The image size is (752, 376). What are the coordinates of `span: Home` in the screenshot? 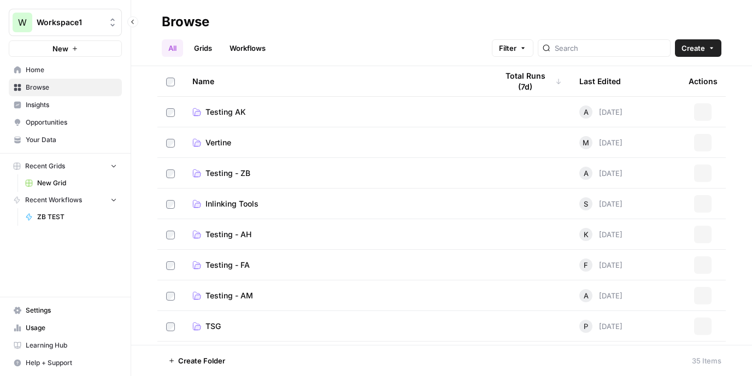 It's located at (71, 70).